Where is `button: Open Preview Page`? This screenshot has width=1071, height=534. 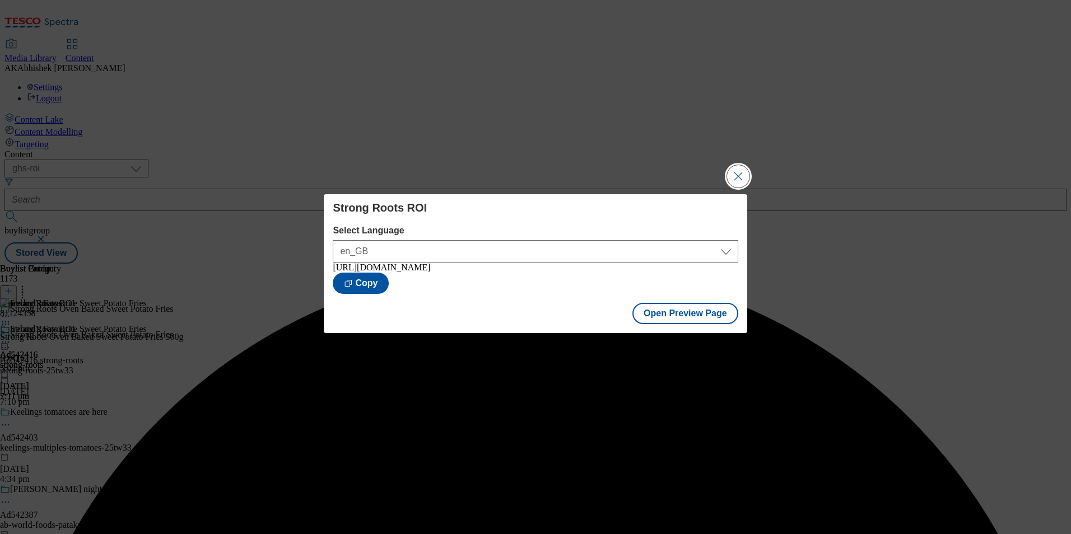
button: Open Preview Page is located at coordinates (685, 314).